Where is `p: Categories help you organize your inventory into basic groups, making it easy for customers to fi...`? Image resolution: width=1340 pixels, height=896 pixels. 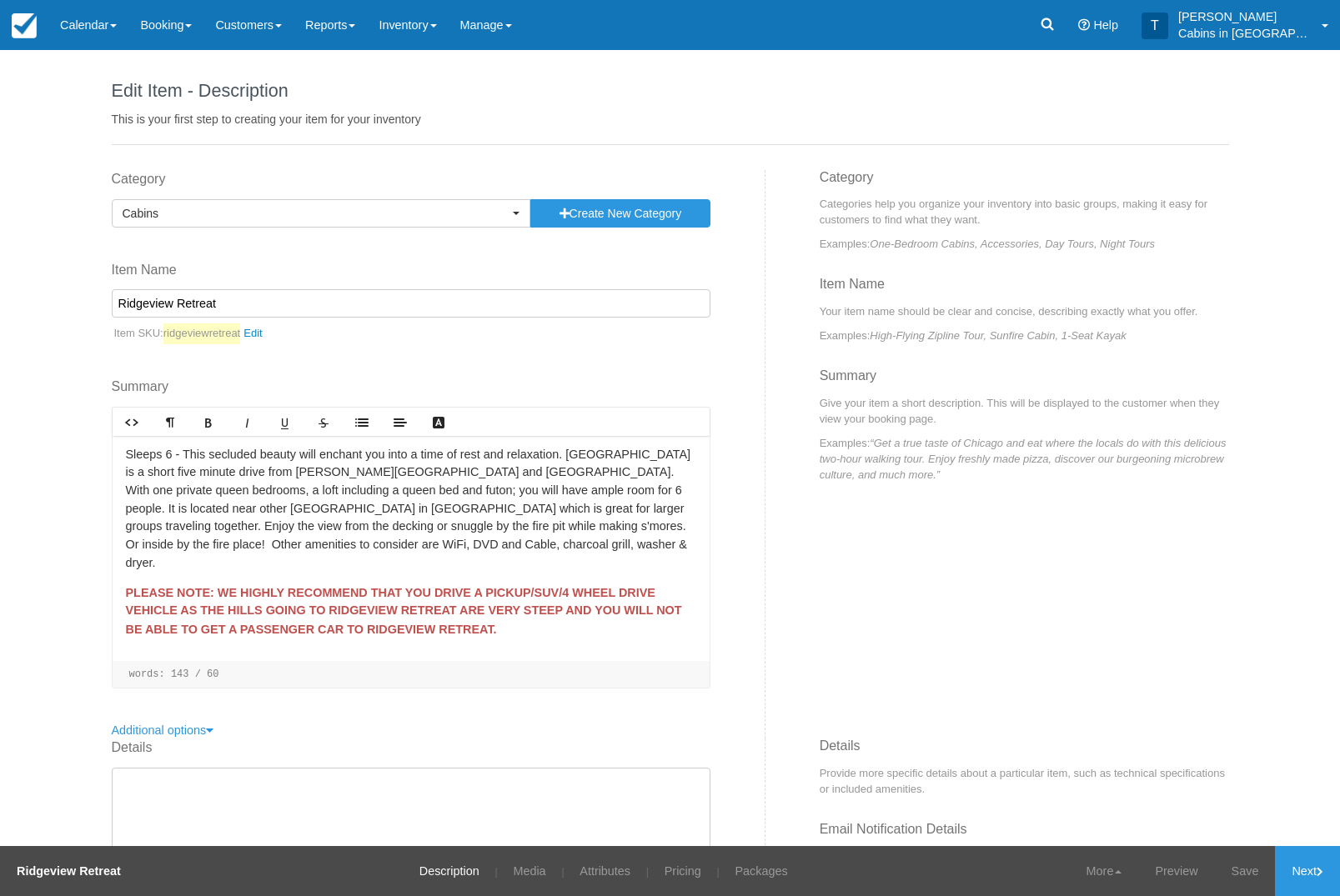 p: Categories help you organize your inventory into basic groups, making it easy for customers to fi... is located at coordinates (1025, 212).